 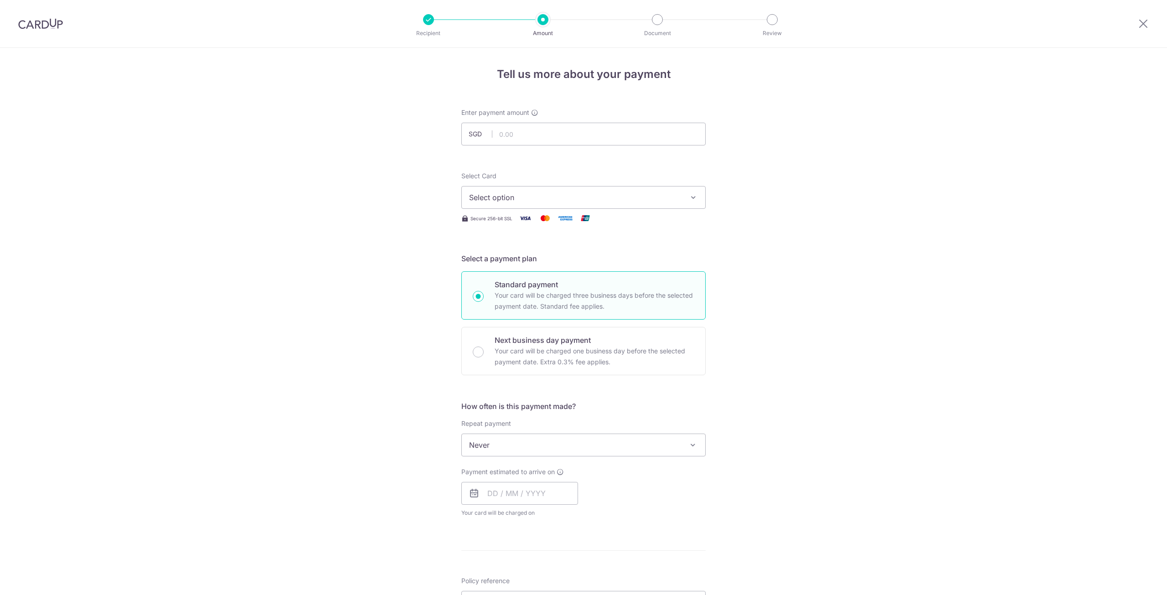 I want to click on span: SGD, so click(x=481, y=134).